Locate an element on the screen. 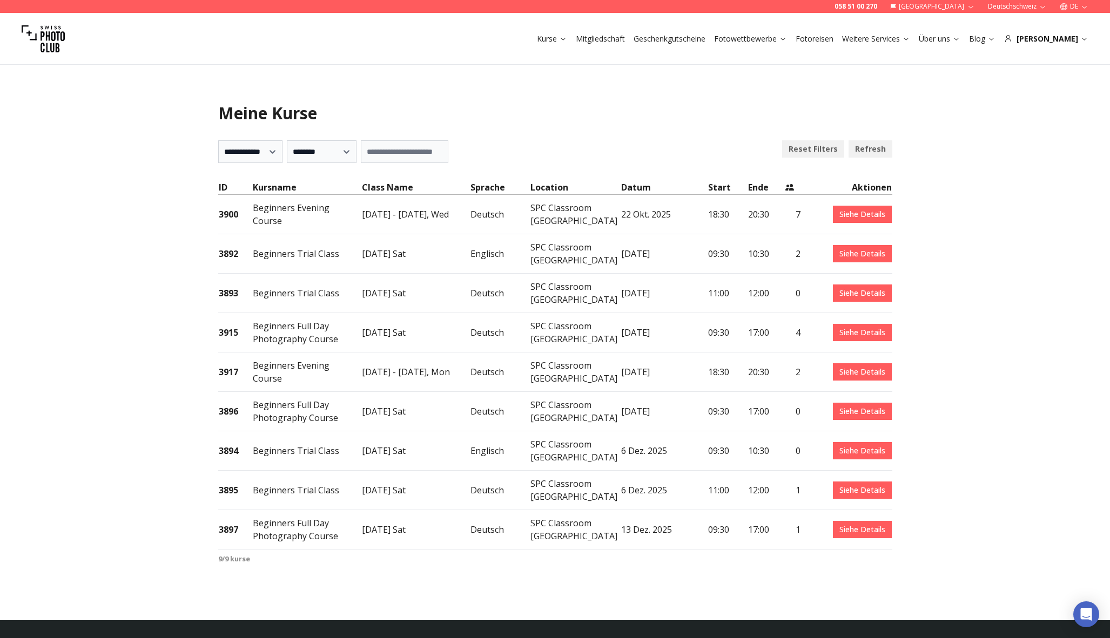  td: 3900 is located at coordinates (235, 214).